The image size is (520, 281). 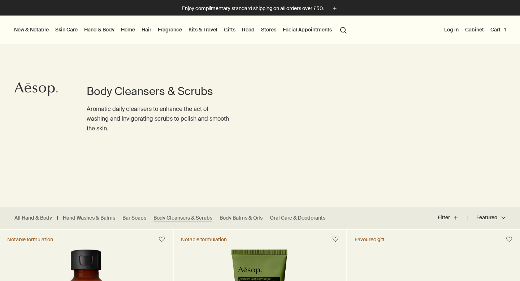 I want to click on button: Cart1, so click(x=498, y=30).